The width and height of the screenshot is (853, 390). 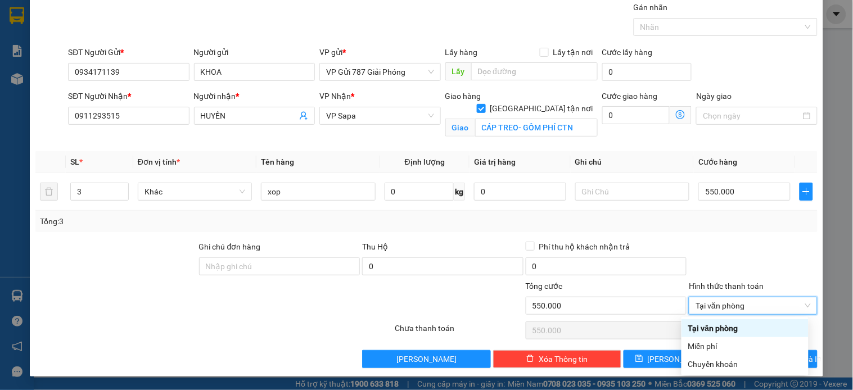 I want to click on span: Thu Hộ, so click(x=375, y=247).